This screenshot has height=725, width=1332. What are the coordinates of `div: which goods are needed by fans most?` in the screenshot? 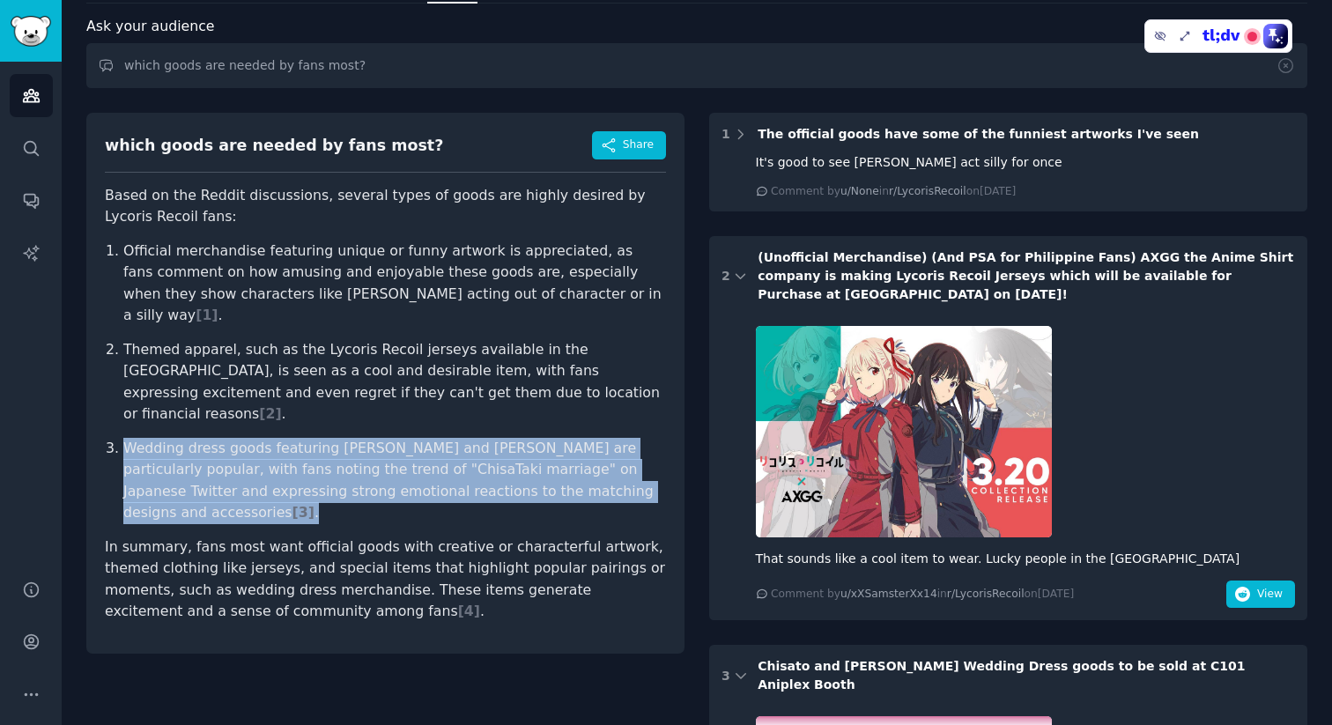 It's located at (274, 145).